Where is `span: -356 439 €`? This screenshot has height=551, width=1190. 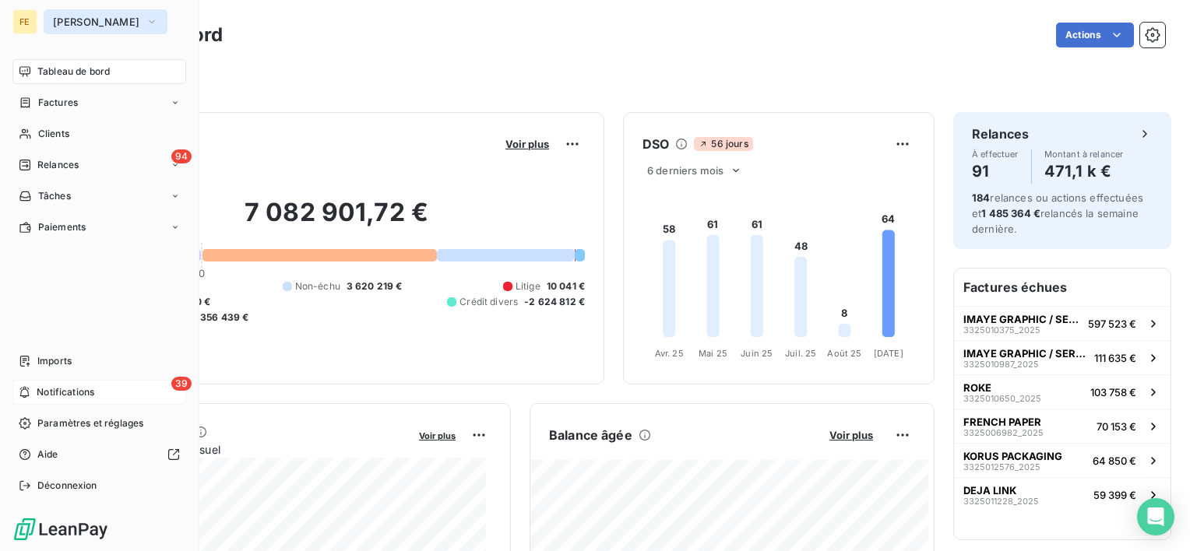
span: -356 439 € is located at coordinates (222, 318).